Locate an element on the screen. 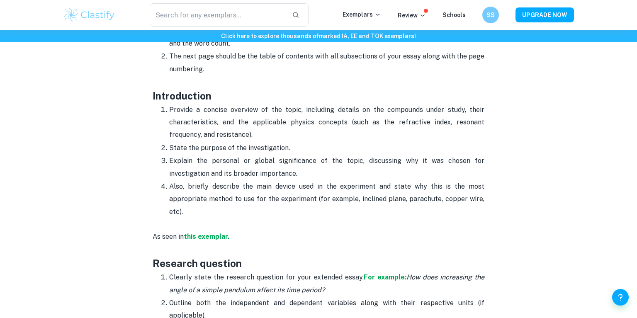  h6: Click here to explore thousands of marked IA, EE and TOK exemplars ! is located at coordinates (318, 36).